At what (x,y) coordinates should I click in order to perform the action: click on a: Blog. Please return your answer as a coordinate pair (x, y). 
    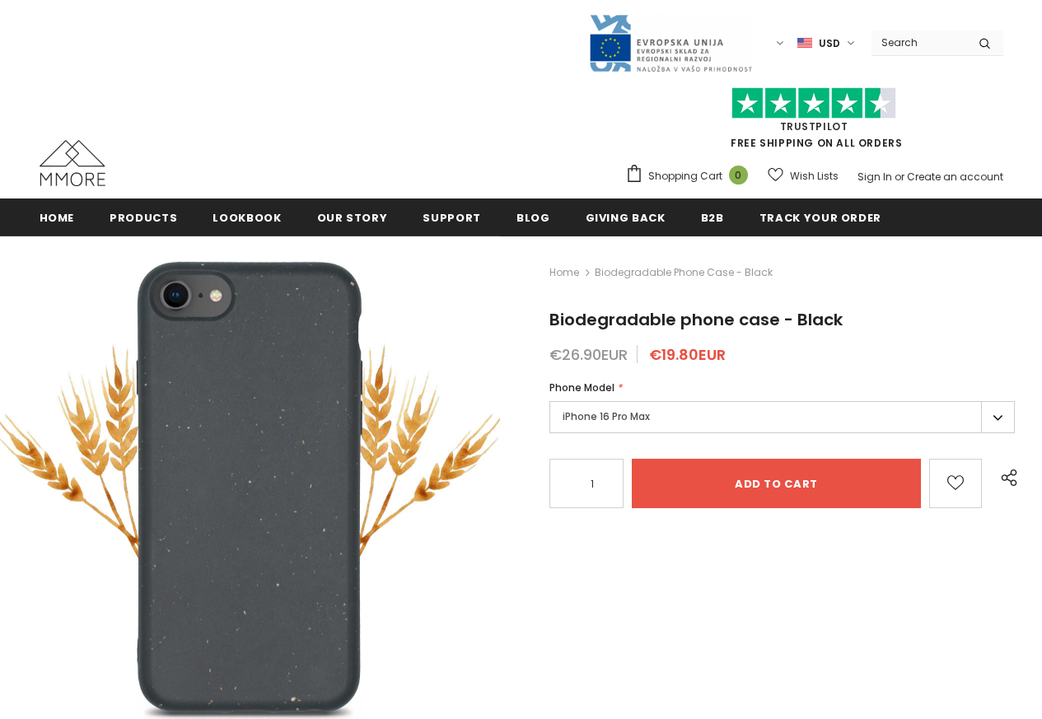
    Looking at the image, I should click on (533, 217).